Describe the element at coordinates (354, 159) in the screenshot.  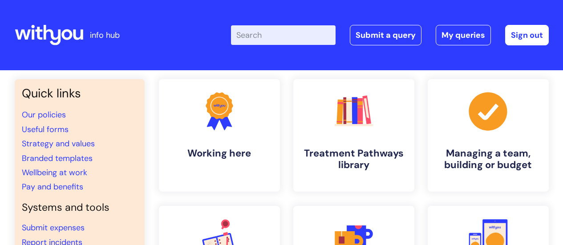
I see `h4: Treatment Pathways library` at that location.